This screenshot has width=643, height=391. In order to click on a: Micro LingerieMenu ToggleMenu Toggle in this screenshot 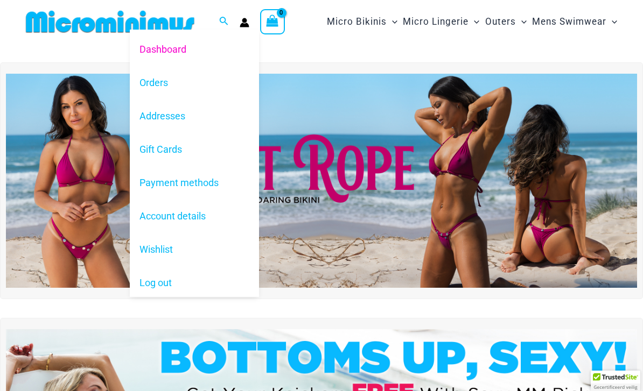, I will do `click(441, 22)`.